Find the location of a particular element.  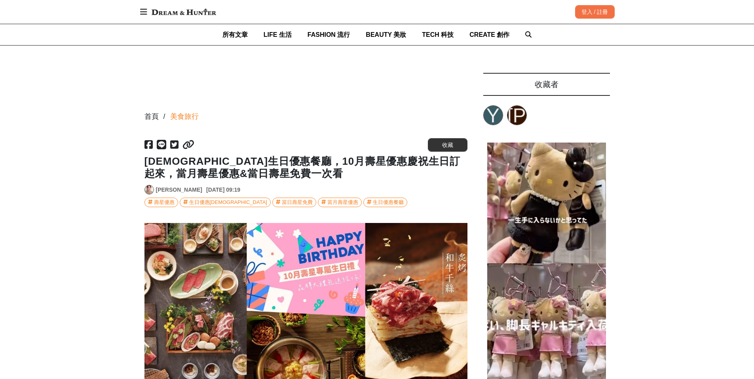

span: FASHION 流行 is located at coordinates (329, 34).